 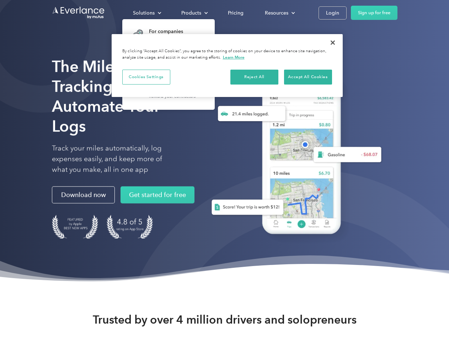 I want to click on div: Login, so click(x=332, y=13).